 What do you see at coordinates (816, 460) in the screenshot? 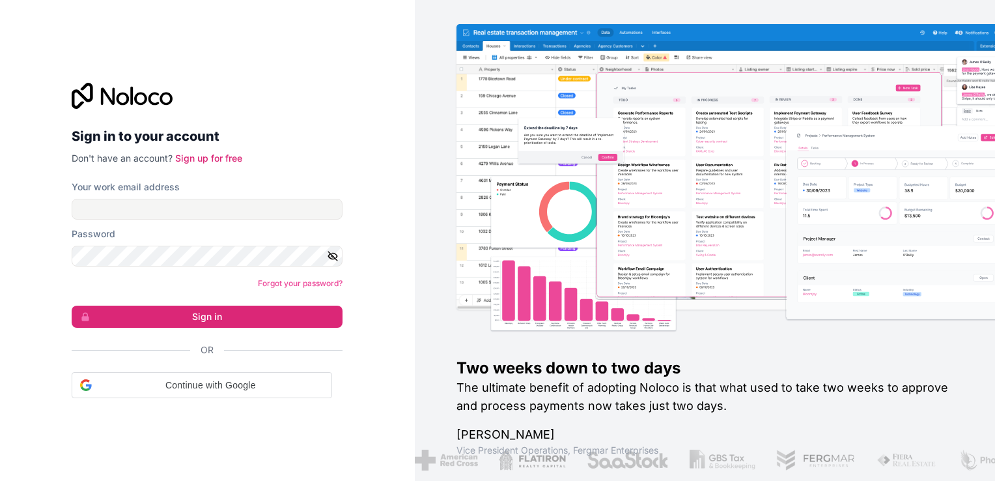
I see `img: /assets/fergmar-CudnrXN5.png` at bounding box center [816, 460].